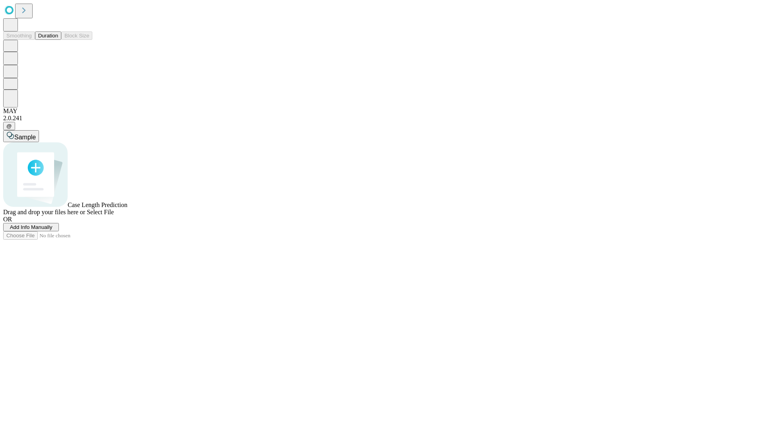 The width and height of the screenshot is (764, 430). Describe the element at coordinates (382, 111) in the screenshot. I see `div: MAY` at that location.